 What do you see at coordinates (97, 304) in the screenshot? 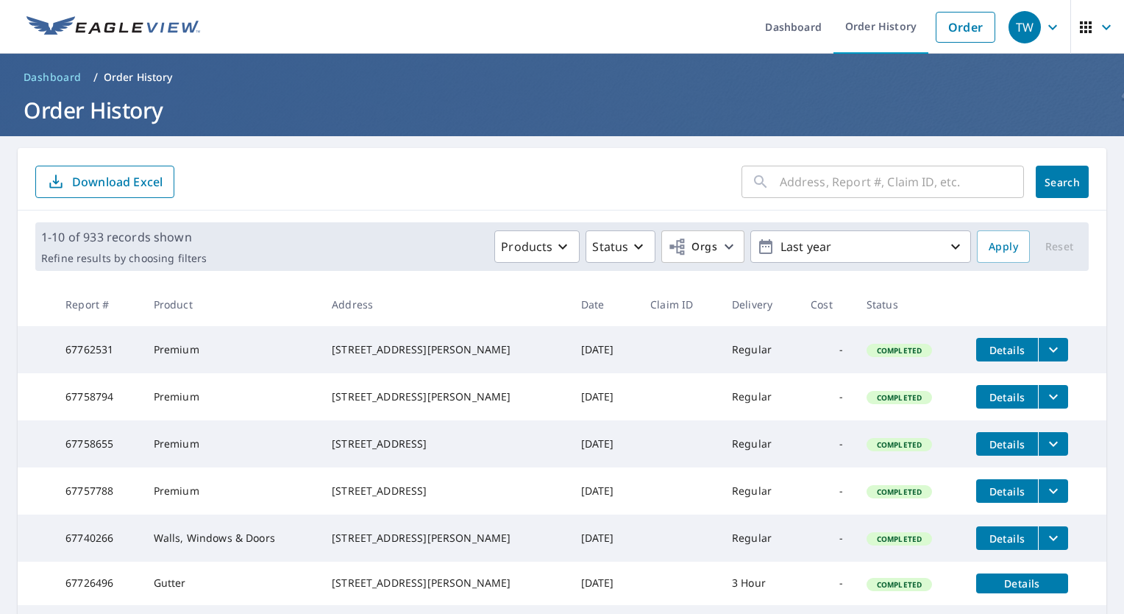
I see `th: Report #` at bounding box center [97, 304].